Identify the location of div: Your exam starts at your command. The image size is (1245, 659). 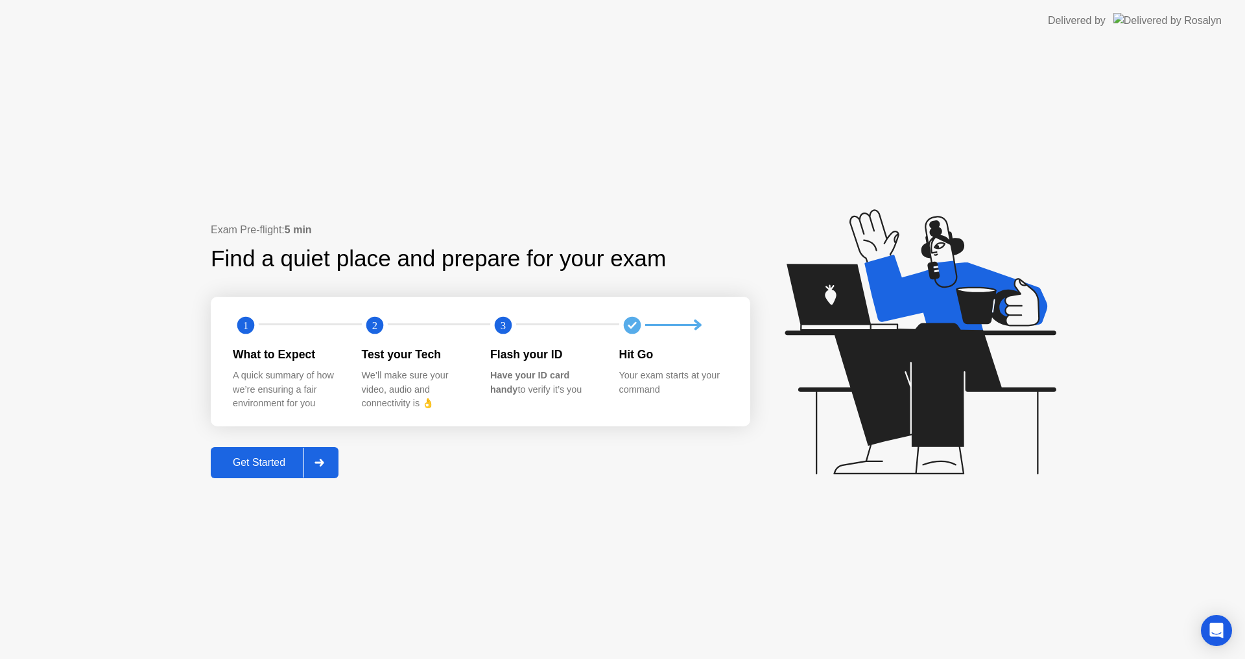
(673, 383).